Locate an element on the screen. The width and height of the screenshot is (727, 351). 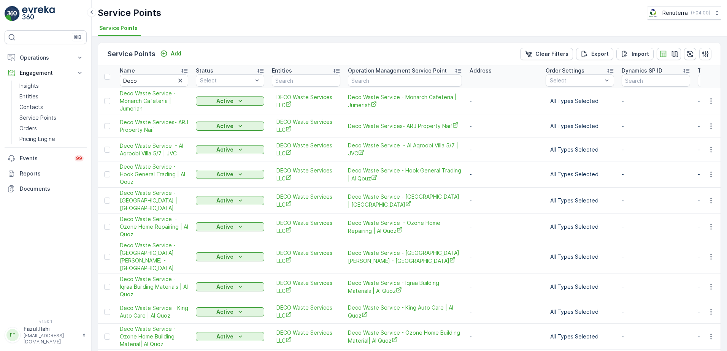
p: Operations is located at coordinates (46, 58).